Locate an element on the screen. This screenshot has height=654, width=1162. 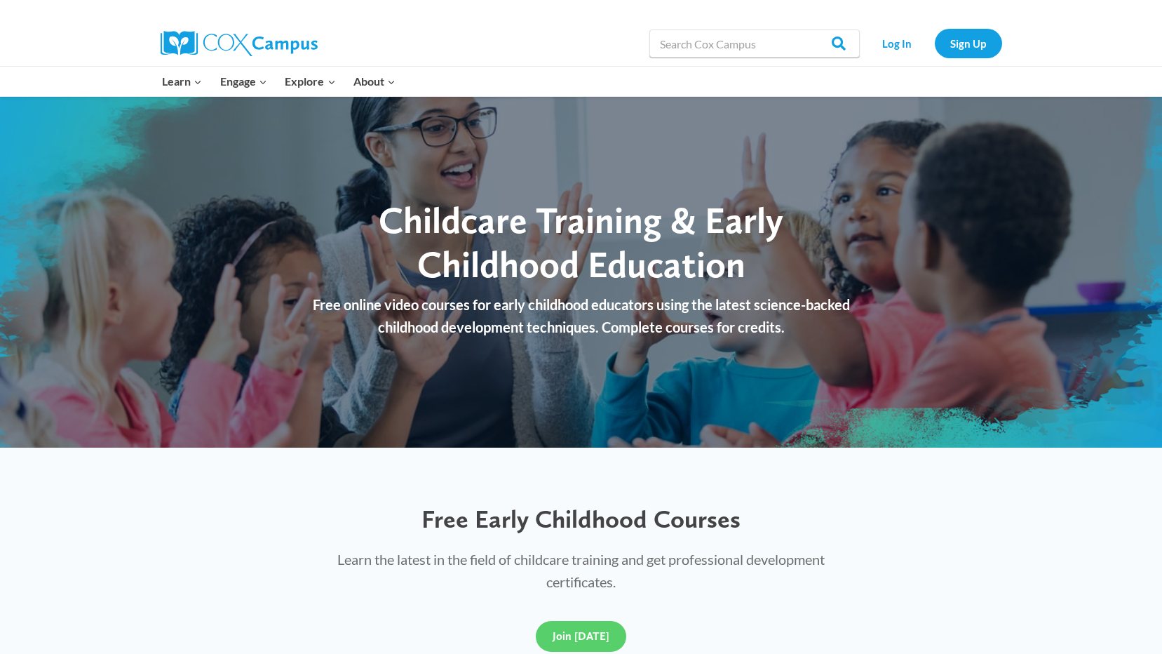
span: Childcare Training & Early Childhood Education is located at coordinates (581, 241).